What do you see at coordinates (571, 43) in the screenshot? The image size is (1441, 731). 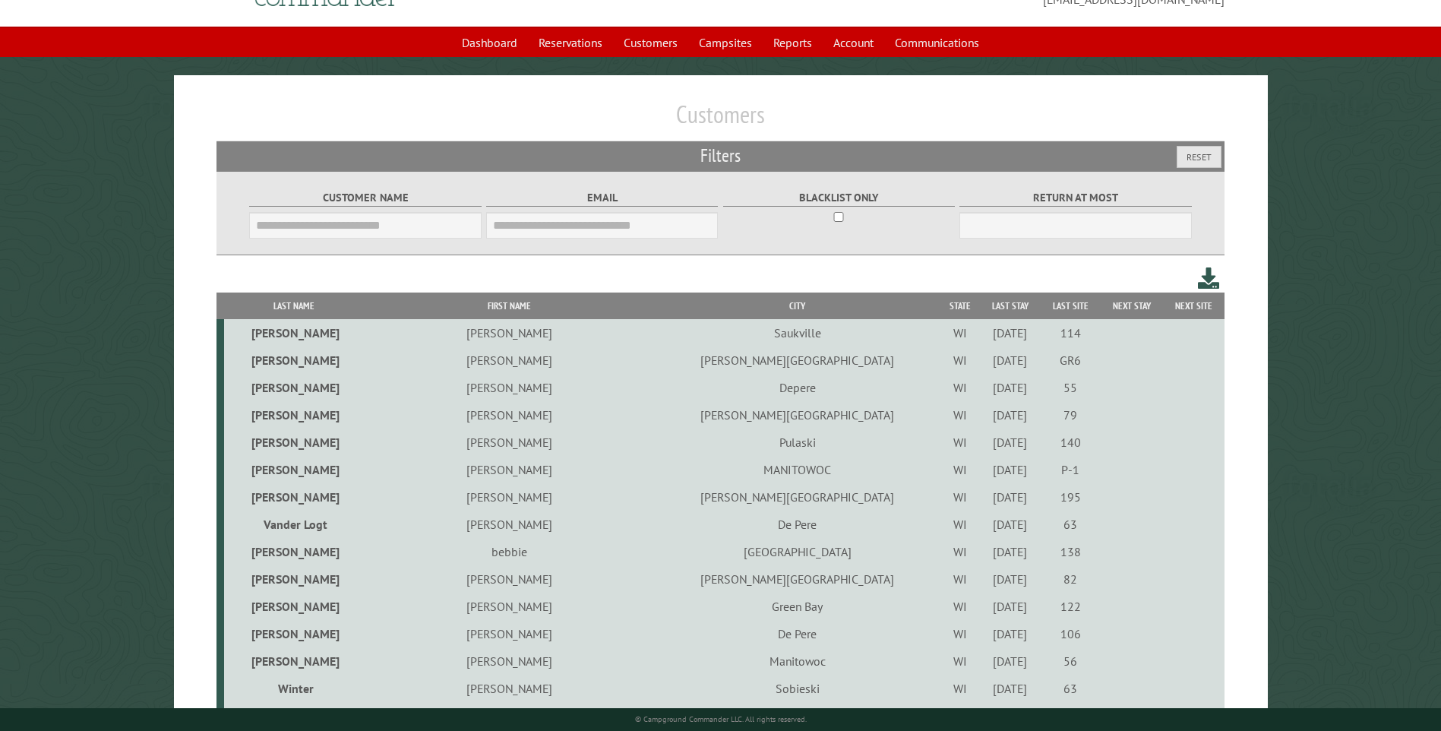 I see `a: Reservations` at bounding box center [571, 43].